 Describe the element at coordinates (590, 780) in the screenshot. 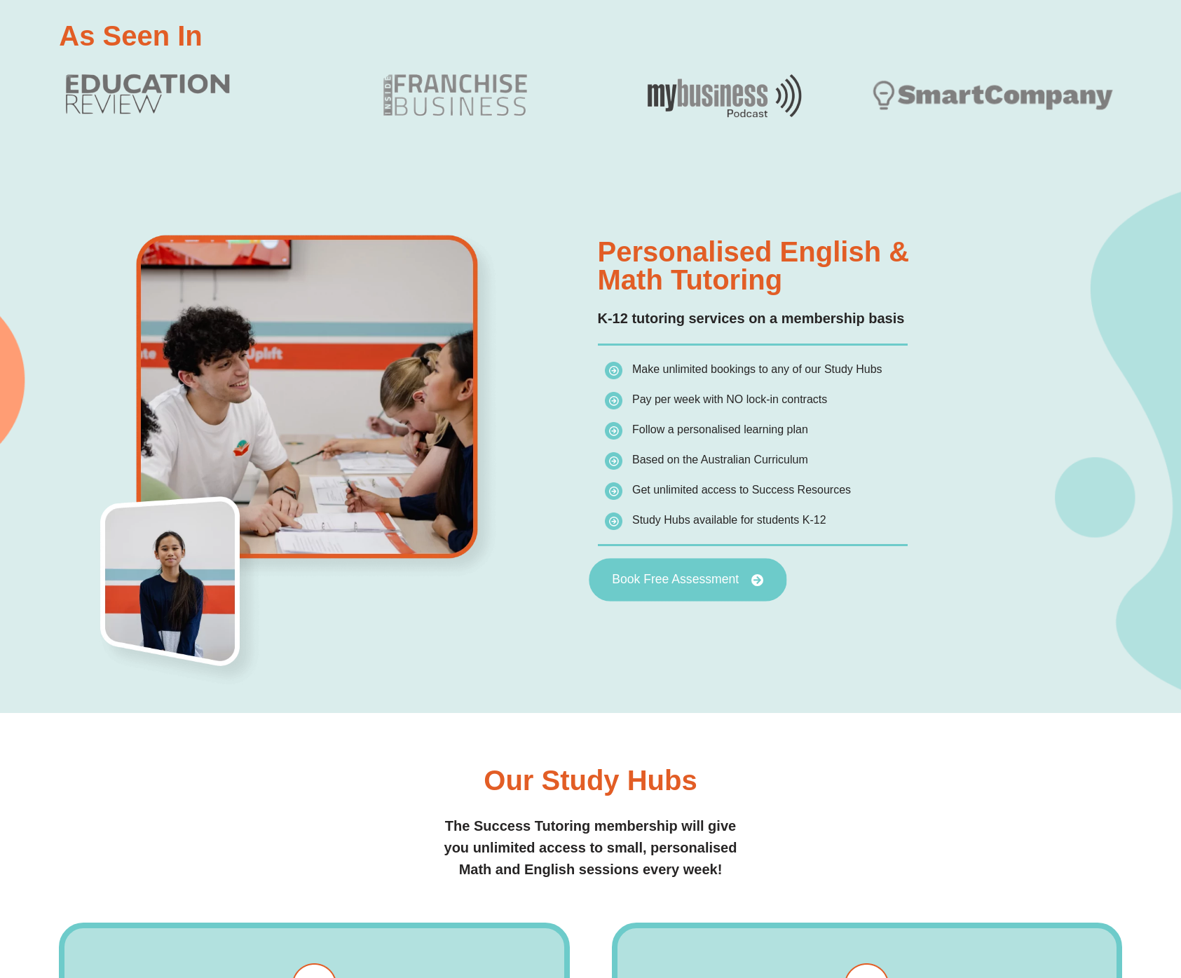

I see `h2: Our Study Hubs` at that location.